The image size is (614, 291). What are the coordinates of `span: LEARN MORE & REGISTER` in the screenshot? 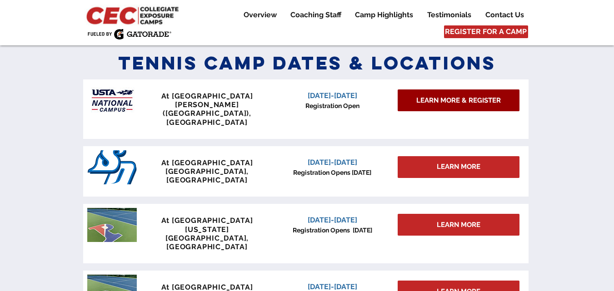 It's located at (458, 100).